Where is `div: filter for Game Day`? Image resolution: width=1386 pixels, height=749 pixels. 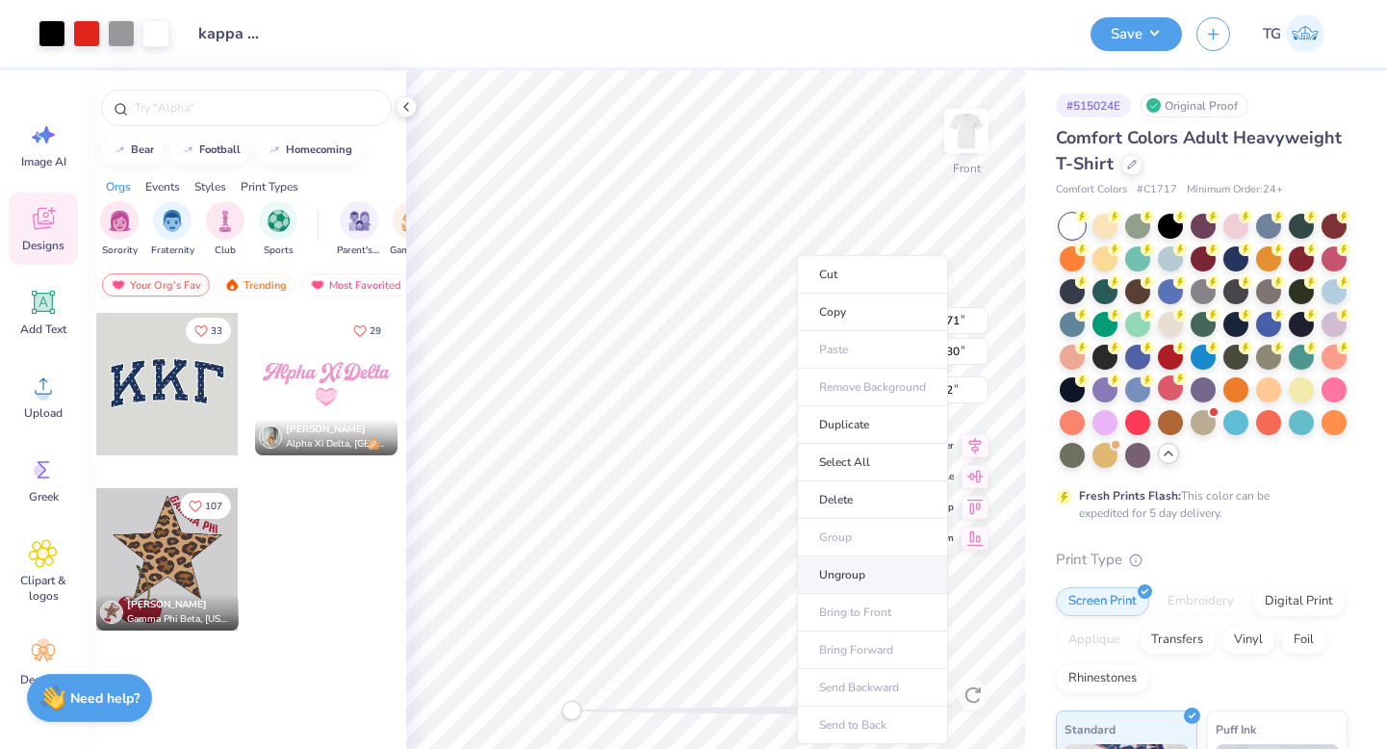
div: filter for Game Day is located at coordinates (412, 229).